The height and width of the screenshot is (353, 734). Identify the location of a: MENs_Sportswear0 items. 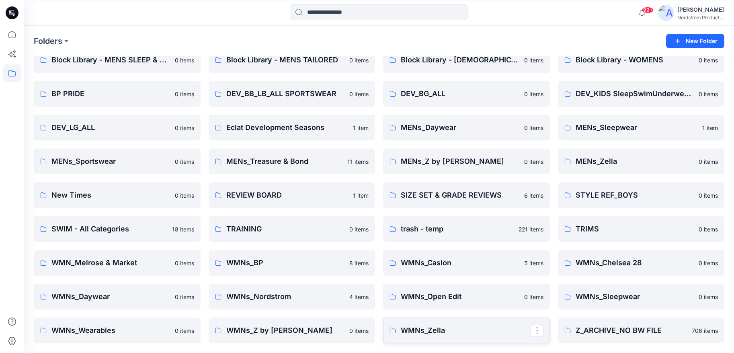
(117, 161).